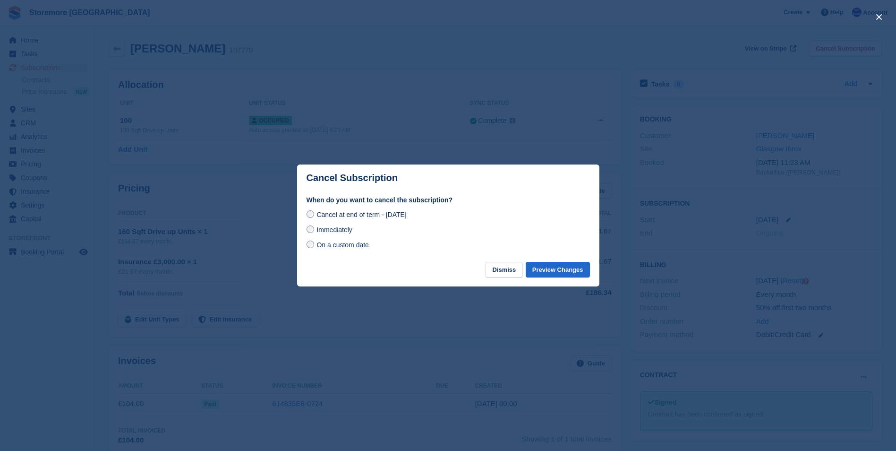  I want to click on p: Cancel Subscription, so click(352, 178).